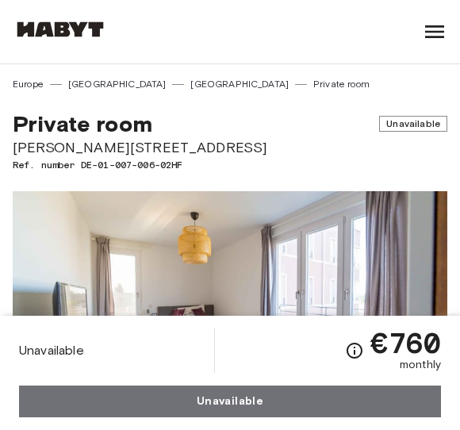 This screenshot has width=460, height=430. I want to click on span: €760, so click(406, 343).